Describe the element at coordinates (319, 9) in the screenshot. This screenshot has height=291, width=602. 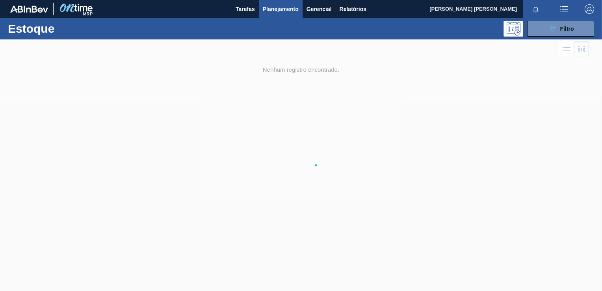
I see `span: Gerencial` at that location.